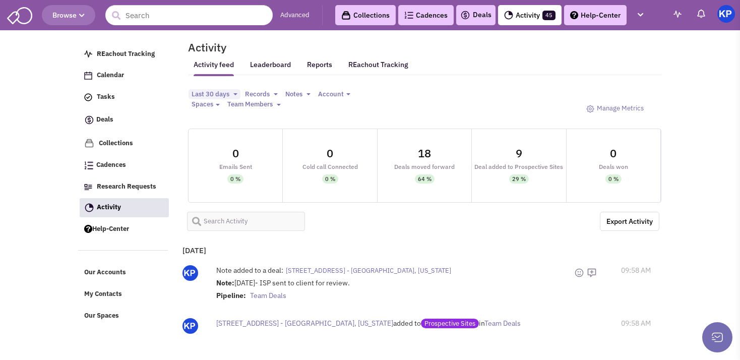 The height and width of the screenshot is (360, 740). What do you see at coordinates (126, 186) in the screenshot?
I see `span: Research Requests` at bounding box center [126, 186].